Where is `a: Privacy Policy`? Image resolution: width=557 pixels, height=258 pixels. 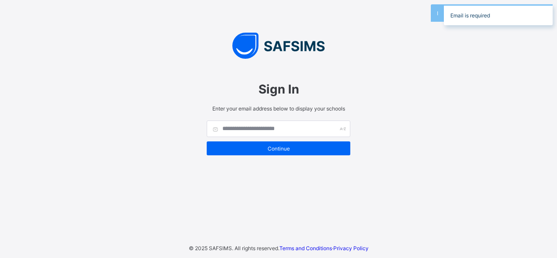 a: Privacy Policy is located at coordinates (351, 248).